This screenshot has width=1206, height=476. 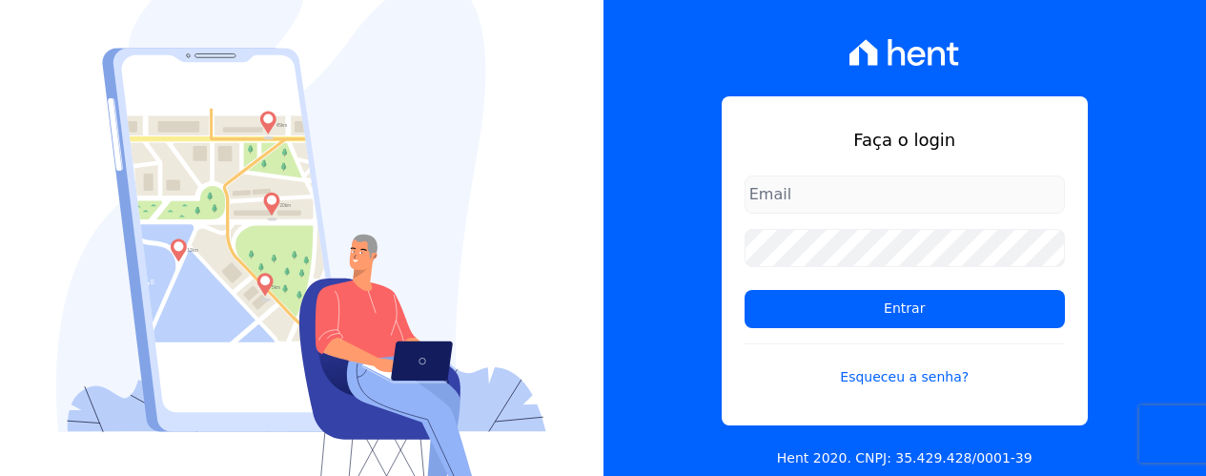 What do you see at coordinates (904, 365) in the screenshot?
I see `a: Esqueceu a senha?` at bounding box center [904, 365].